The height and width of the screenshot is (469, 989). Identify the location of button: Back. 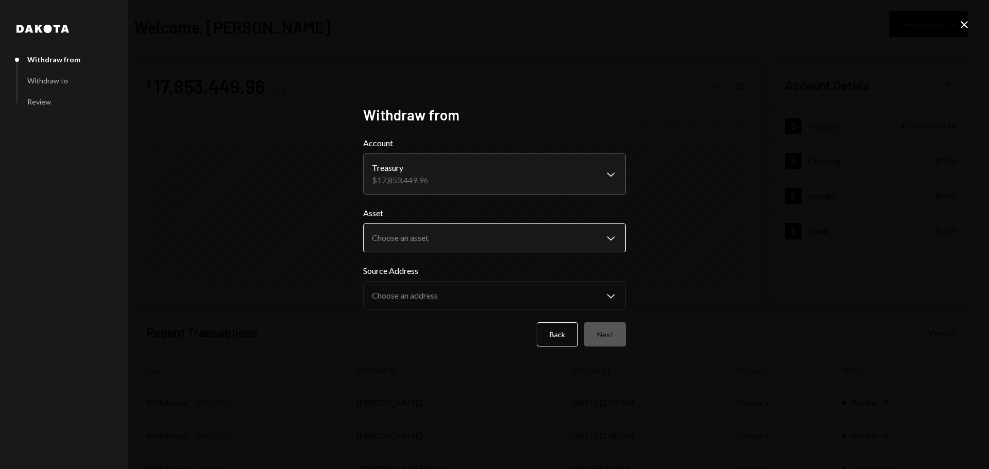
(557, 334).